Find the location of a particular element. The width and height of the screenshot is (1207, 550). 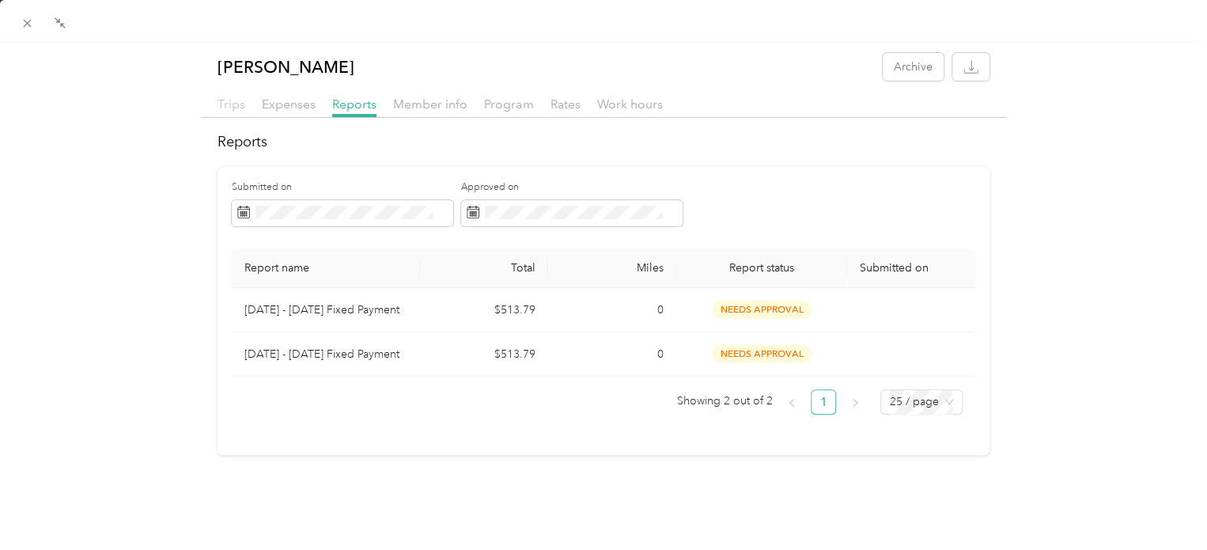

span: Member info is located at coordinates (430, 104).